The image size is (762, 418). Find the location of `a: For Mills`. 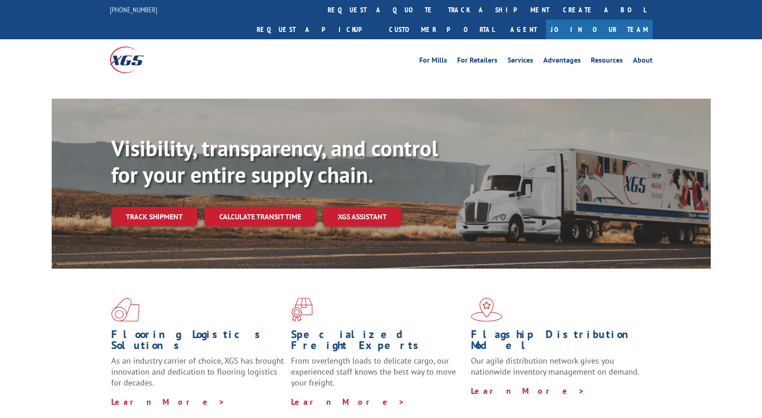

a: For Mills is located at coordinates (433, 62).